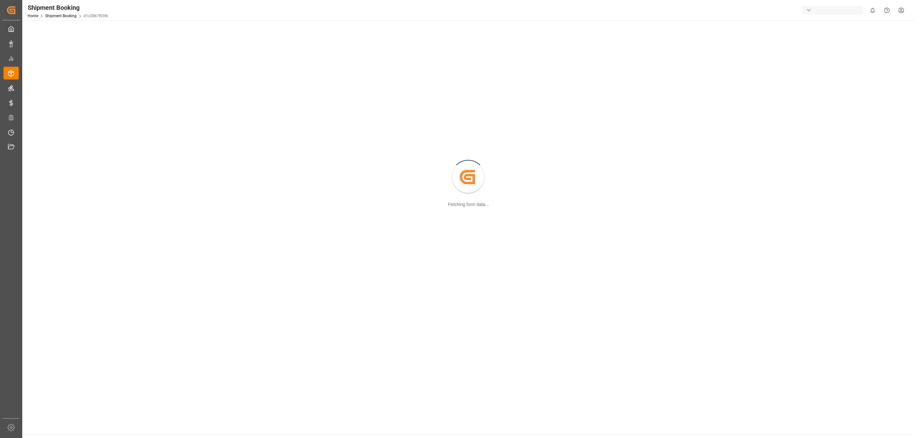 The image size is (916, 438). Describe the element at coordinates (469, 205) in the screenshot. I see `div: Fetching form data...` at that location.